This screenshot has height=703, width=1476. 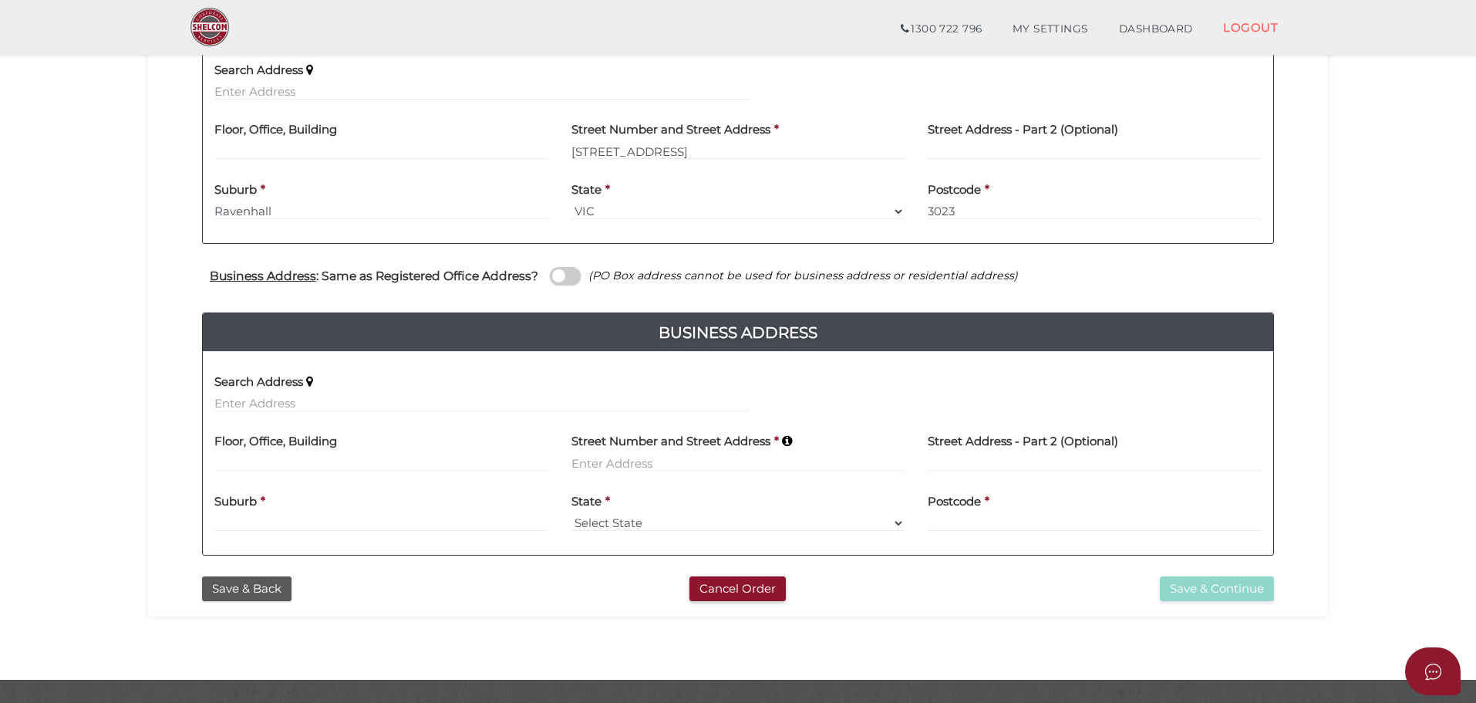 I want to click on a: 1300 722 796, so click(x=941, y=29).